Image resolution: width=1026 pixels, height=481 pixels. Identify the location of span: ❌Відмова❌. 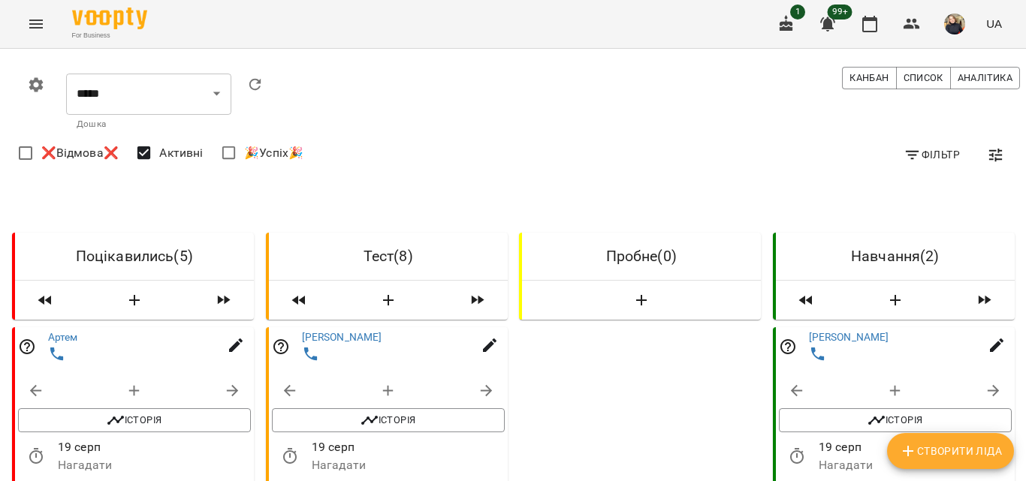
(80, 153).